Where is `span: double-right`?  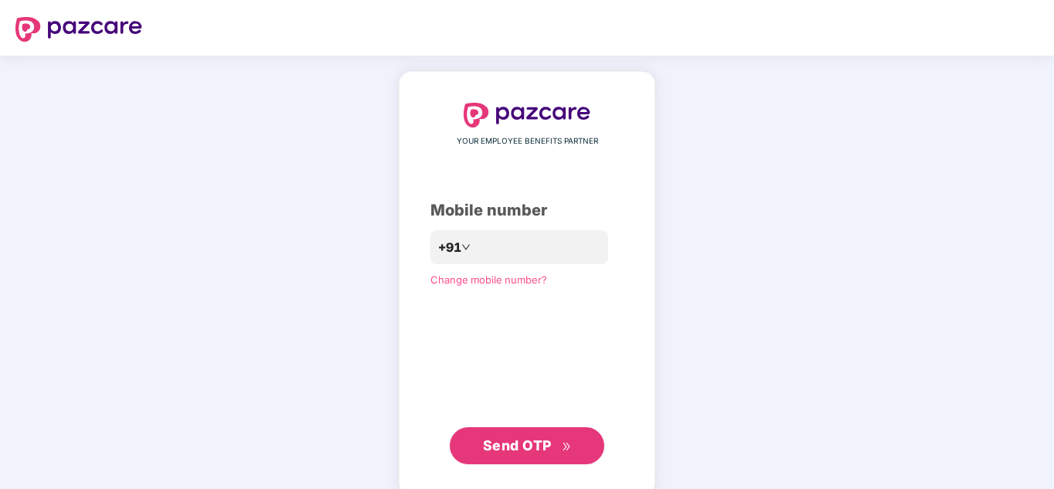 span: double-right is located at coordinates (566, 446).